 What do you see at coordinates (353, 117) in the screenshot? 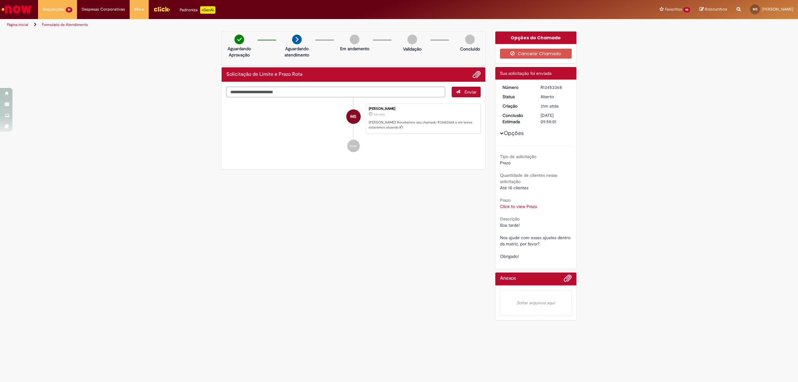
I see `div: Maxuel de Oliveira Silva` at bounding box center [353, 117].